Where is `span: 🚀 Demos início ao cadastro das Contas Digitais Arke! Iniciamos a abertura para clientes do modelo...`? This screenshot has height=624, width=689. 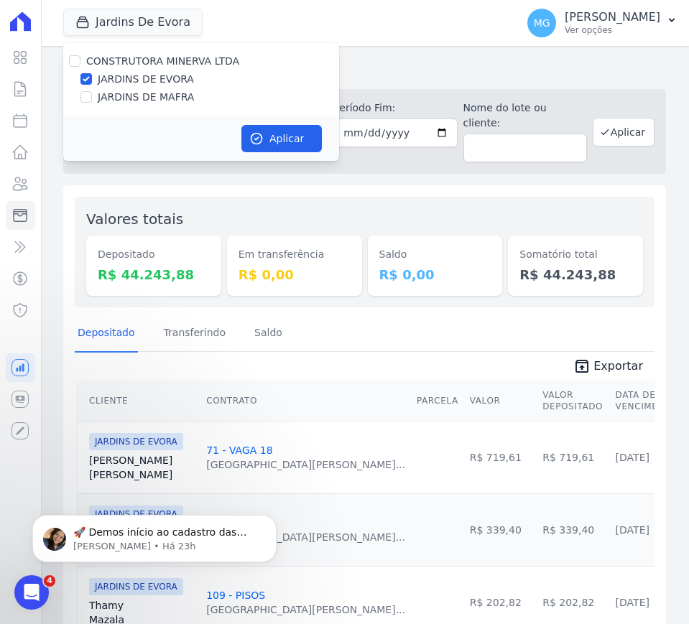
span: 🚀 Demos início ao cadastro das Contas Digitais Arke! Iniciamos a abertura para clientes do modelo... is located at coordinates (154, 197).